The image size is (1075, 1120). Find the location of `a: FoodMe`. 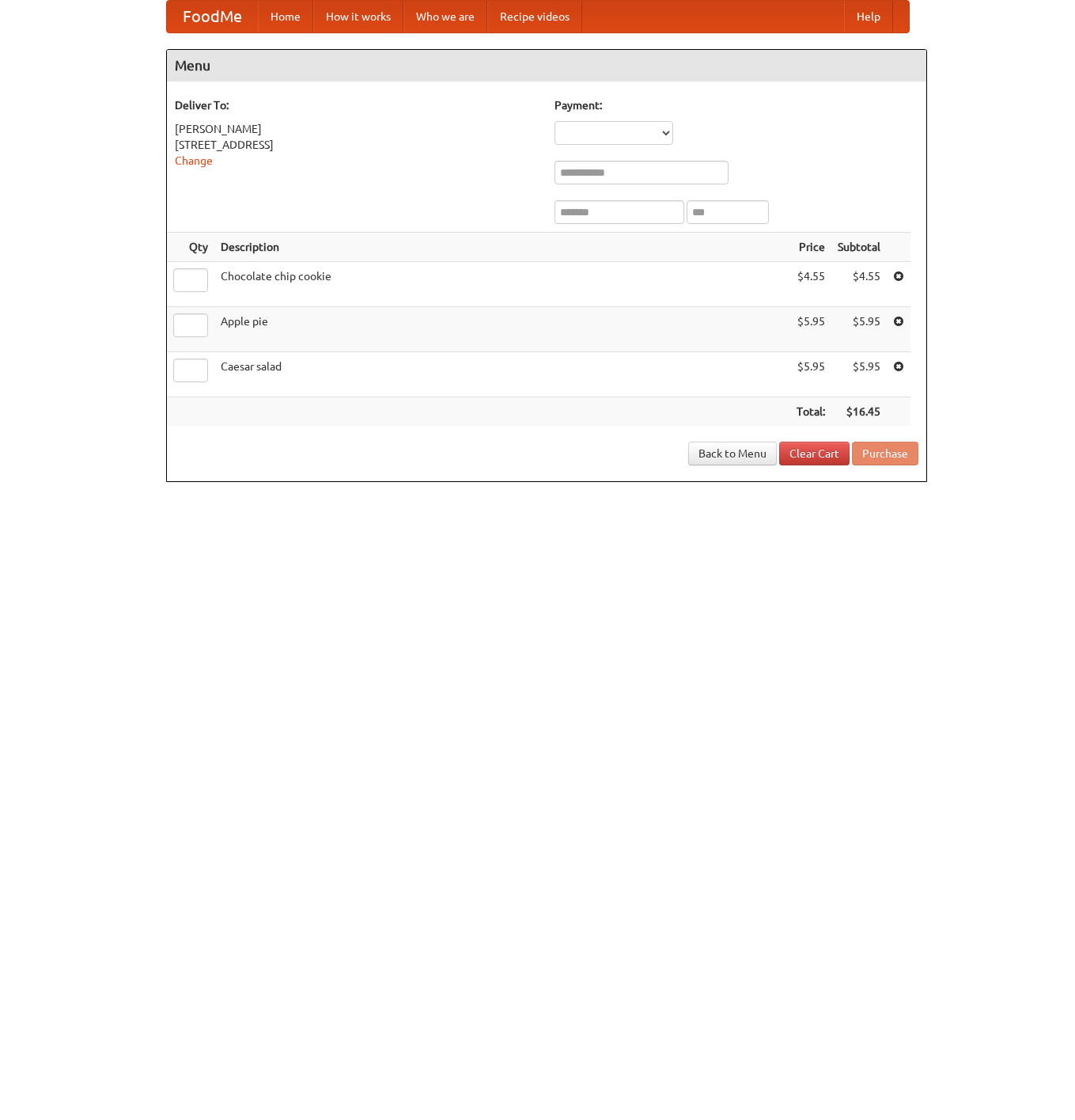

a: FoodMe is located at coordinates (212, 17).